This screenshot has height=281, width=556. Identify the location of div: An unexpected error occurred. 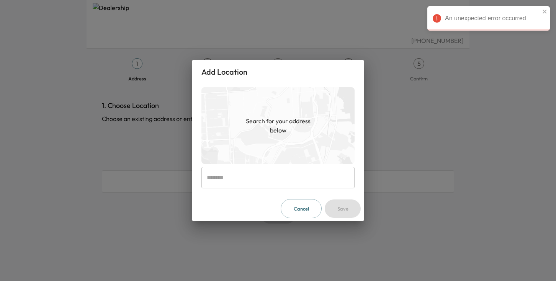
(489, 18).